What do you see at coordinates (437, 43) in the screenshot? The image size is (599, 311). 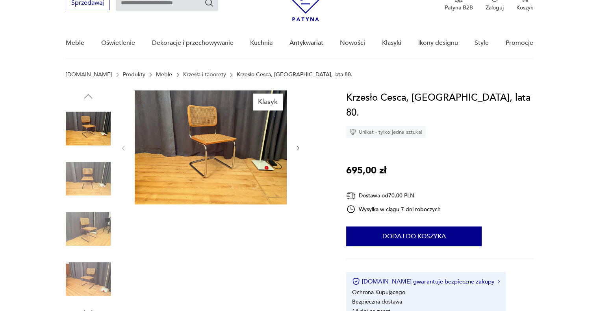 I see `a: Ikony designu` at bounding box center [437, 43].